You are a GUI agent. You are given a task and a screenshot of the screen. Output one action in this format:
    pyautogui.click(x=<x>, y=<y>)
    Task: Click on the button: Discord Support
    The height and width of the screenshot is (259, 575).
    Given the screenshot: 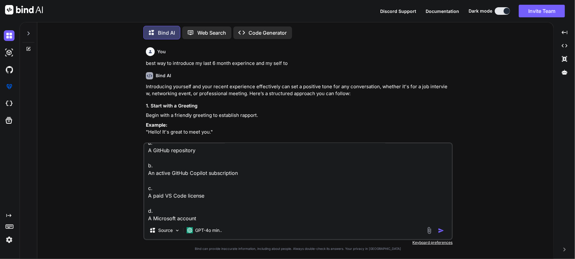 What is the action you would take?
    pyautogui.click(x=398, y=11)
    